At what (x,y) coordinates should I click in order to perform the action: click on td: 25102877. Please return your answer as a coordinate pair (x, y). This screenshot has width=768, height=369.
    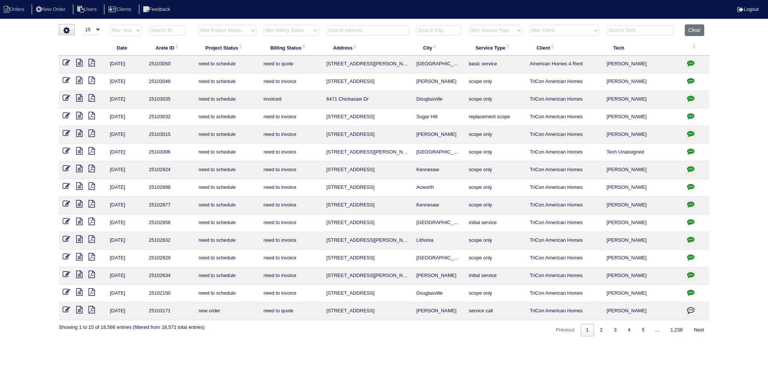
    Looking at the image, I should click on (170, 205).